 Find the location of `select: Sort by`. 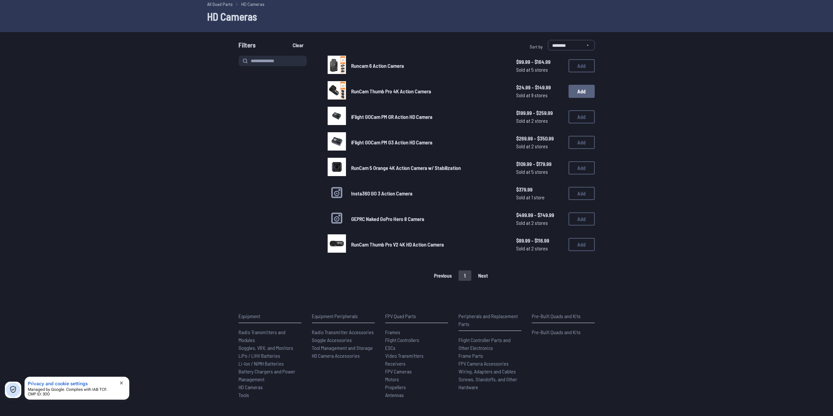

select: Sort by is located at coordinates (571, 45).